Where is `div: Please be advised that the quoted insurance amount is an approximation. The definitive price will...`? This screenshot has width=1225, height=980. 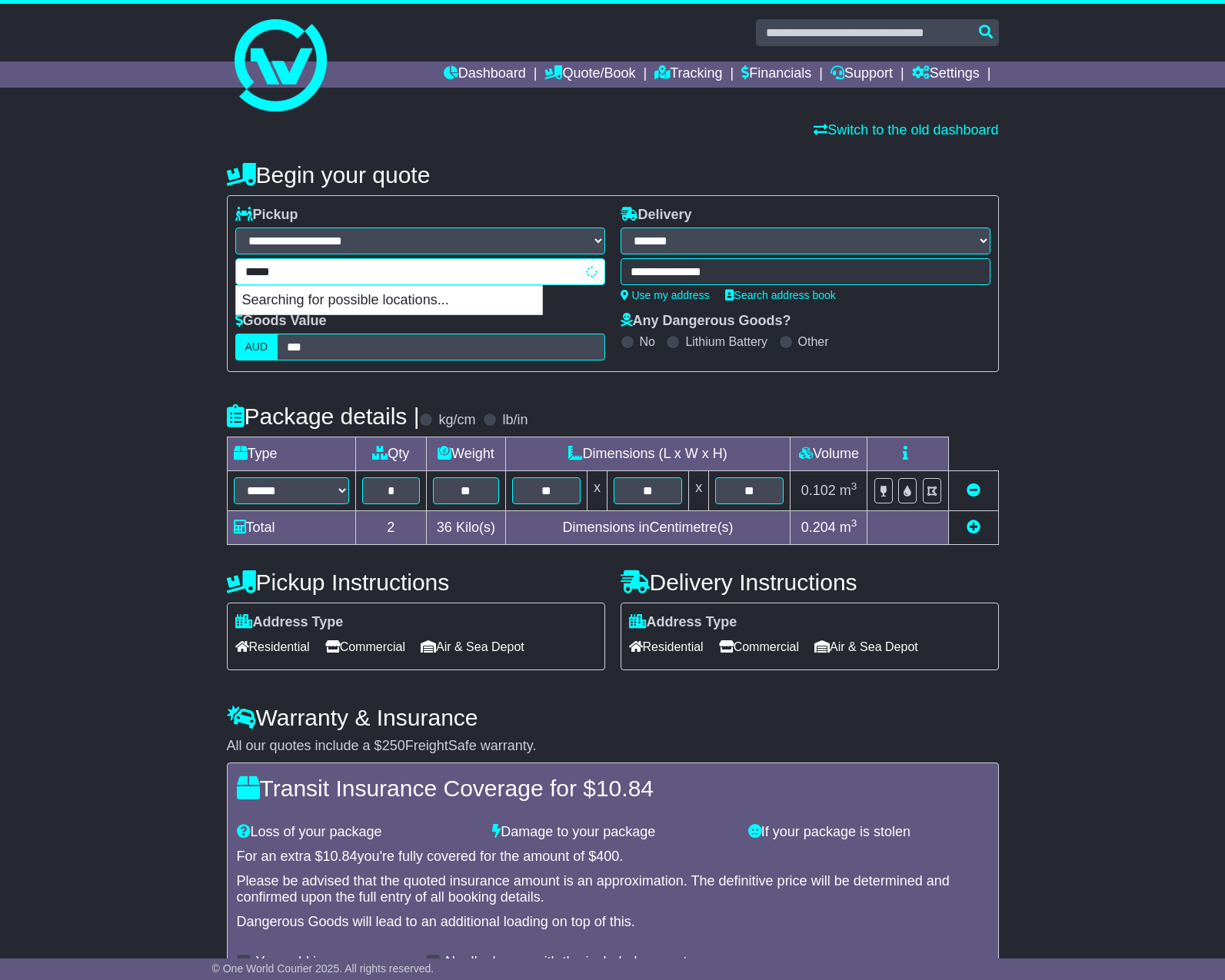 div: Please be advised that the quoted insurance amount is an approximation. The definitive price will... is located at coordinates (612, 890).